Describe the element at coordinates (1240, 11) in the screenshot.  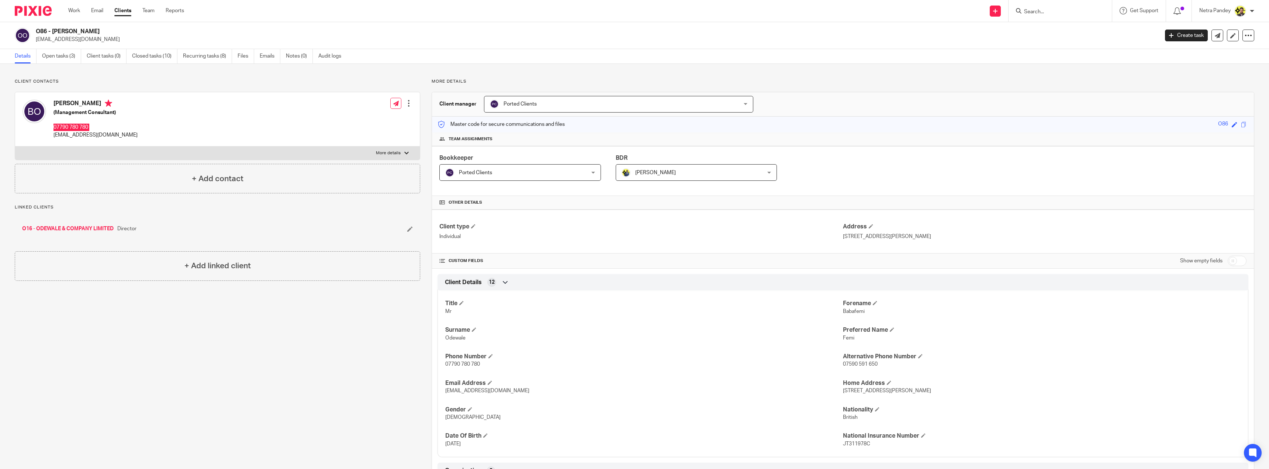
I see `img: Netra-New-Starbridge-Yellow.jpg` at that location.